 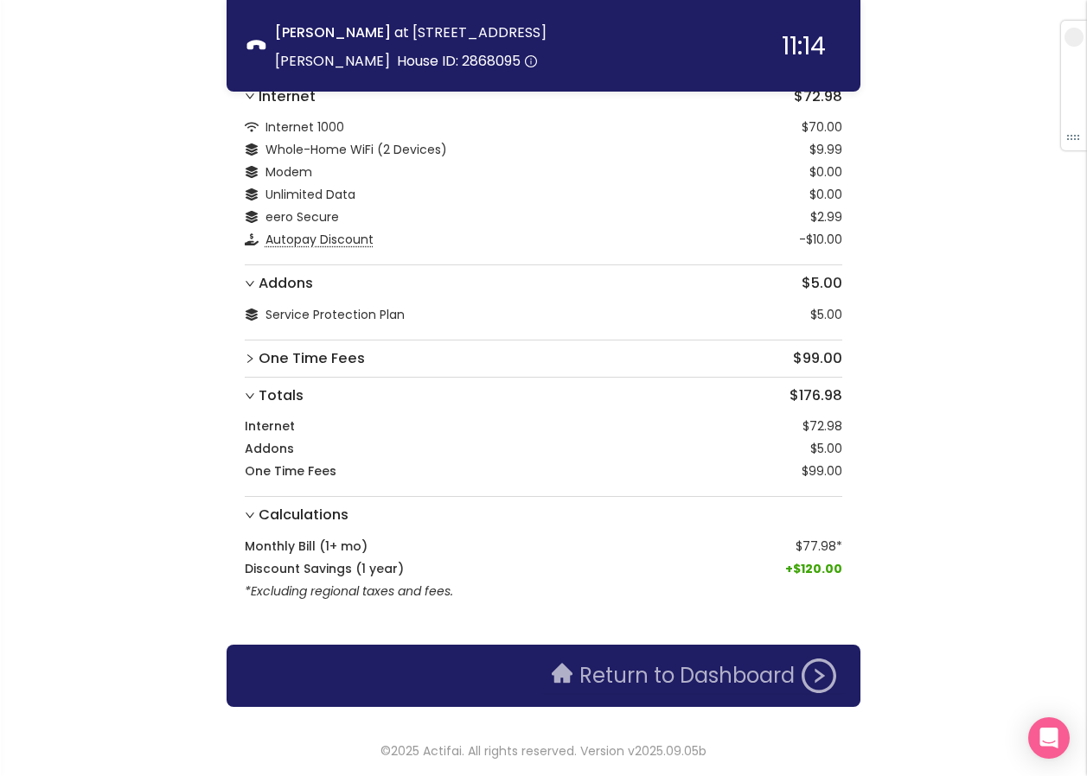 I want to click on span: eero Secure, so click(x=302, y=217).